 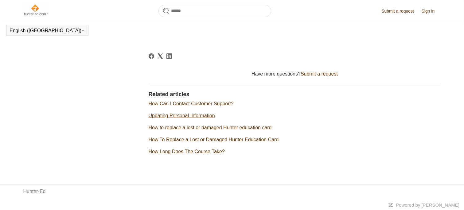 What do you see at coordinates (151, 56) in the screenshot?
I see `a: Facebook` at bounding box center [151, 56].